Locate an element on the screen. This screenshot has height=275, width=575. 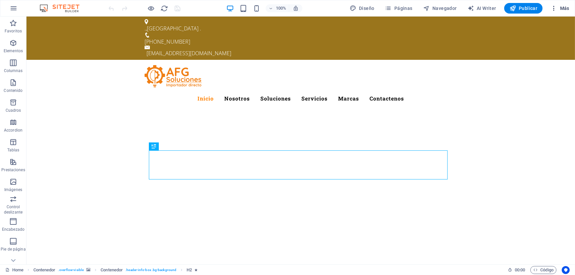
img: Editor Logo is located at coordinates (63, 8).